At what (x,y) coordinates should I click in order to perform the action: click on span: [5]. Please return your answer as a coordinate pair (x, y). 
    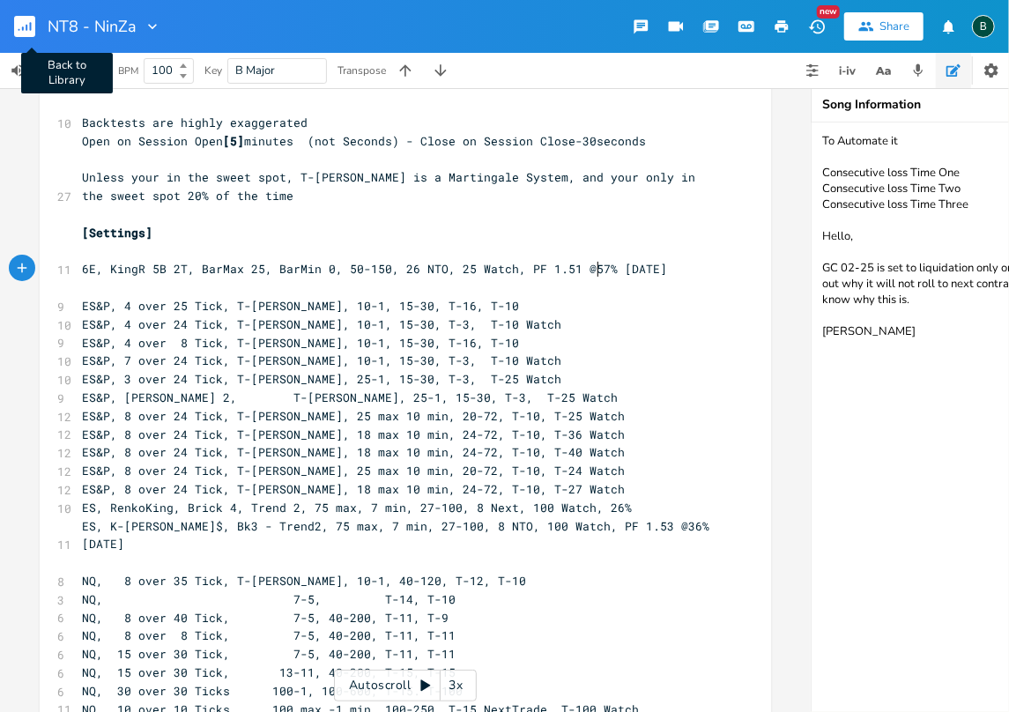
    Looking at the image, I should click on (234, 141).